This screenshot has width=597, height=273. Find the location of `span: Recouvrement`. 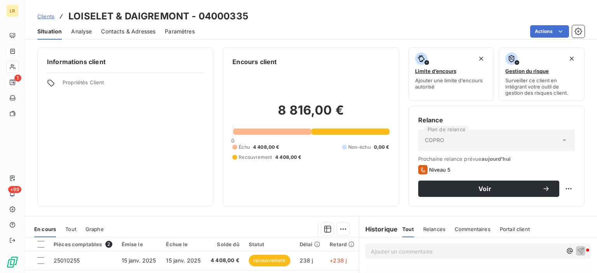

span: Recouvrement is located at coordinates (255, 157).